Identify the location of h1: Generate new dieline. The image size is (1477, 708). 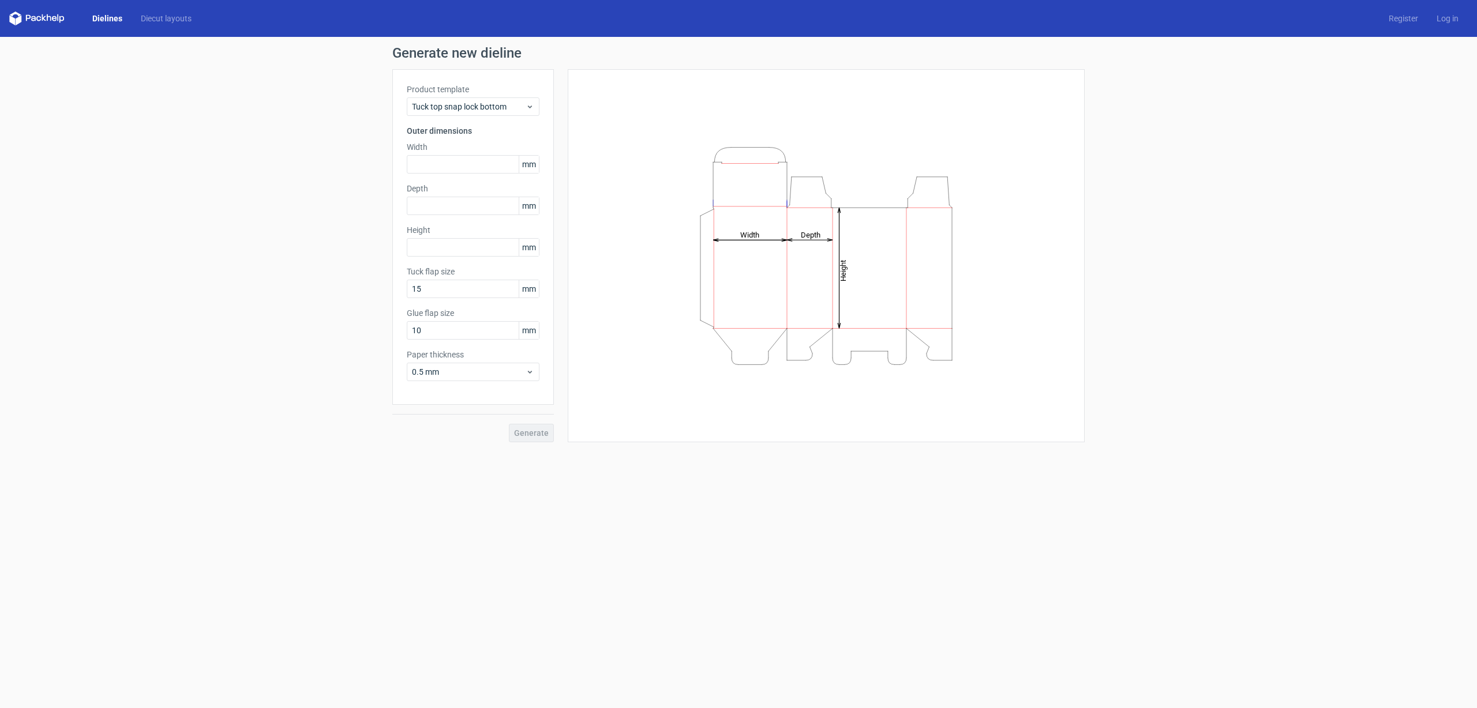
(738, 53).